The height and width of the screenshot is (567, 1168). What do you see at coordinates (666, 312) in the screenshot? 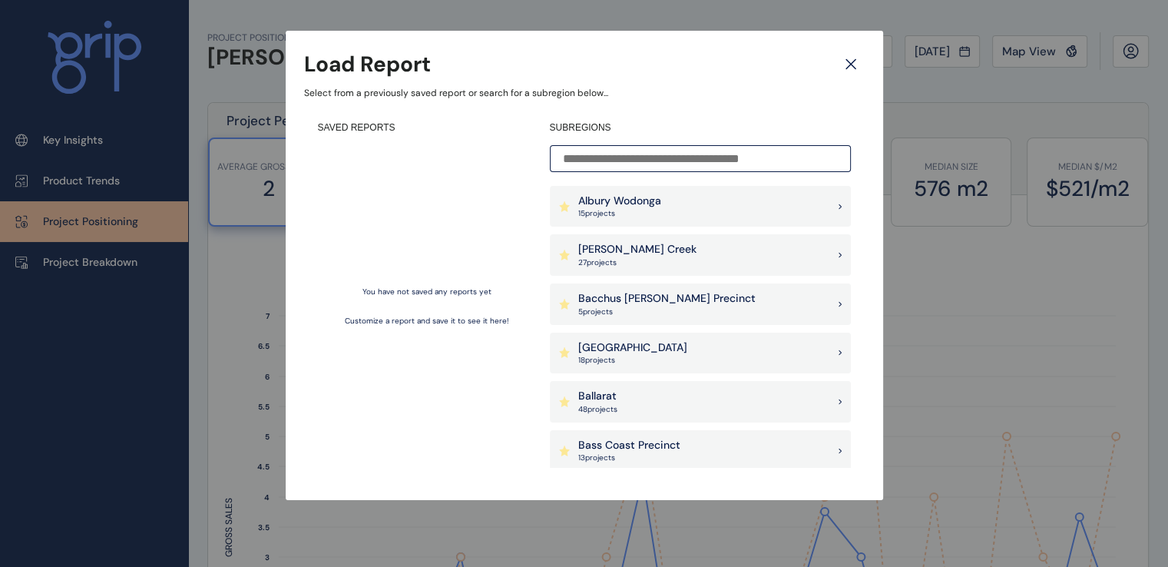
I see `p: 5 project s` at bounding box center [666, 312].